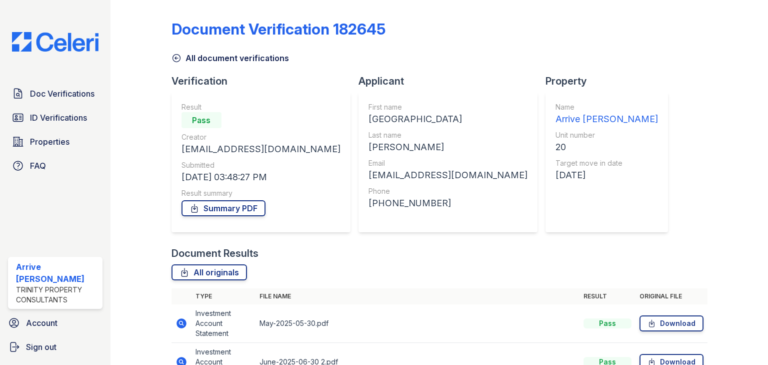 This screenshot has width=768, height=365. What do you see at coordinates (608, 296) in the screenshot?
I see `th: Result` at bounding box center [608, 296].